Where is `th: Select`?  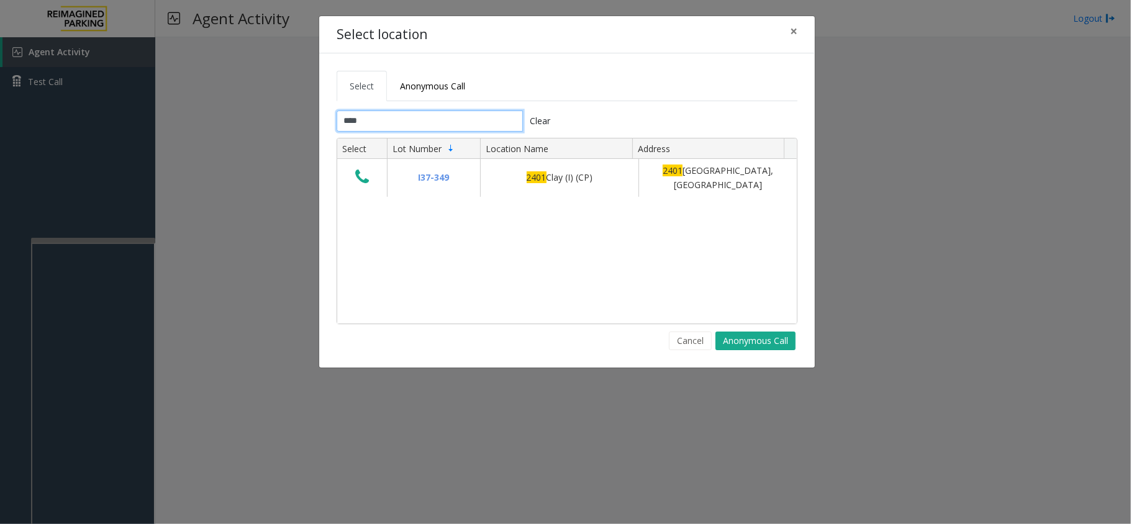 th: Select is located at coordinates (362, 149).